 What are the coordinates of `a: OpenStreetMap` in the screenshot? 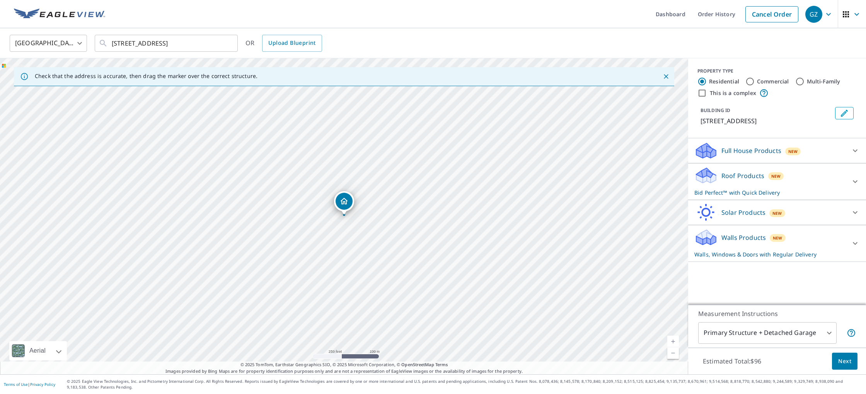 It's located at (418, 365).